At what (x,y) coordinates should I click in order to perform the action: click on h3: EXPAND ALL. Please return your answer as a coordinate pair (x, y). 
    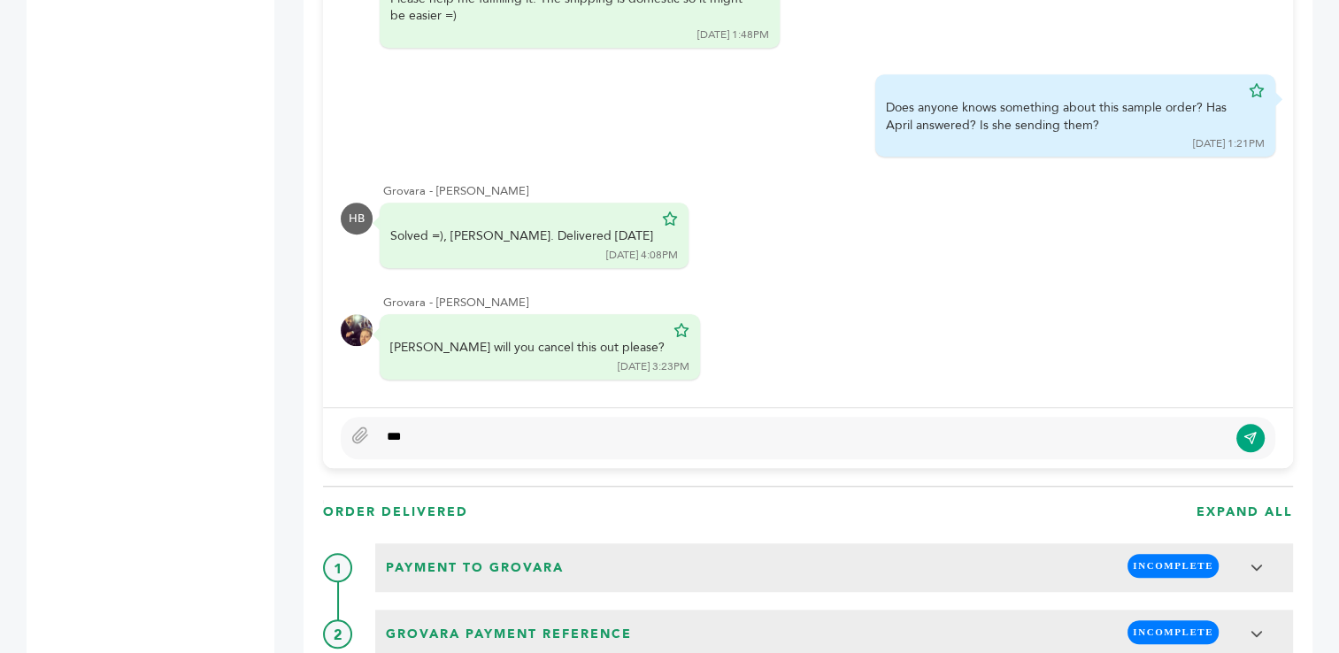
    Looking at the image, I should click on (1244, 512).